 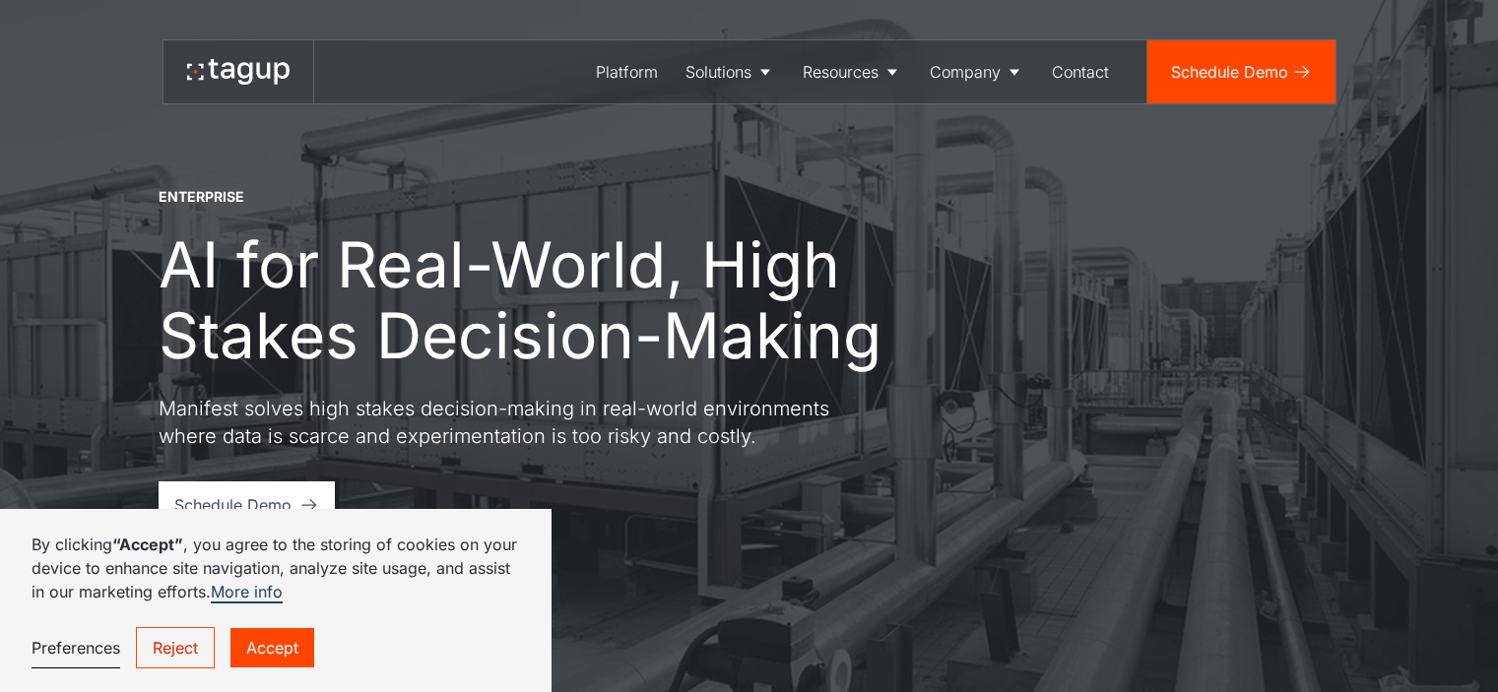 What do you see at coordinates (852, 72) in the screenshot?
I see `a: Resources` at bounding box center [852, 72].